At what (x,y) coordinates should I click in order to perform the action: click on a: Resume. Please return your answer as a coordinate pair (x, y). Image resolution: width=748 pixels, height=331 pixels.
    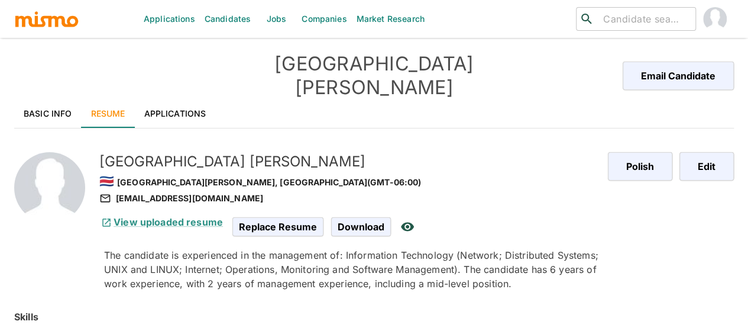
    Looking at the image, I should click on (108, 114).